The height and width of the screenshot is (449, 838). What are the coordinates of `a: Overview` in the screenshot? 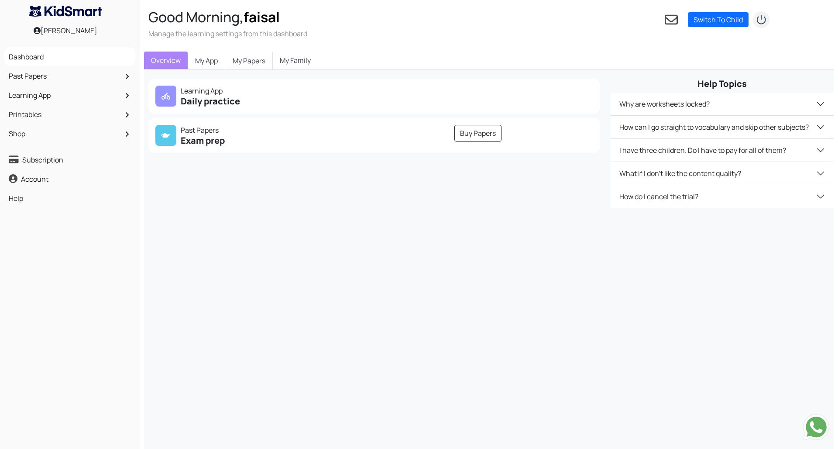 It's located at (166, 60).